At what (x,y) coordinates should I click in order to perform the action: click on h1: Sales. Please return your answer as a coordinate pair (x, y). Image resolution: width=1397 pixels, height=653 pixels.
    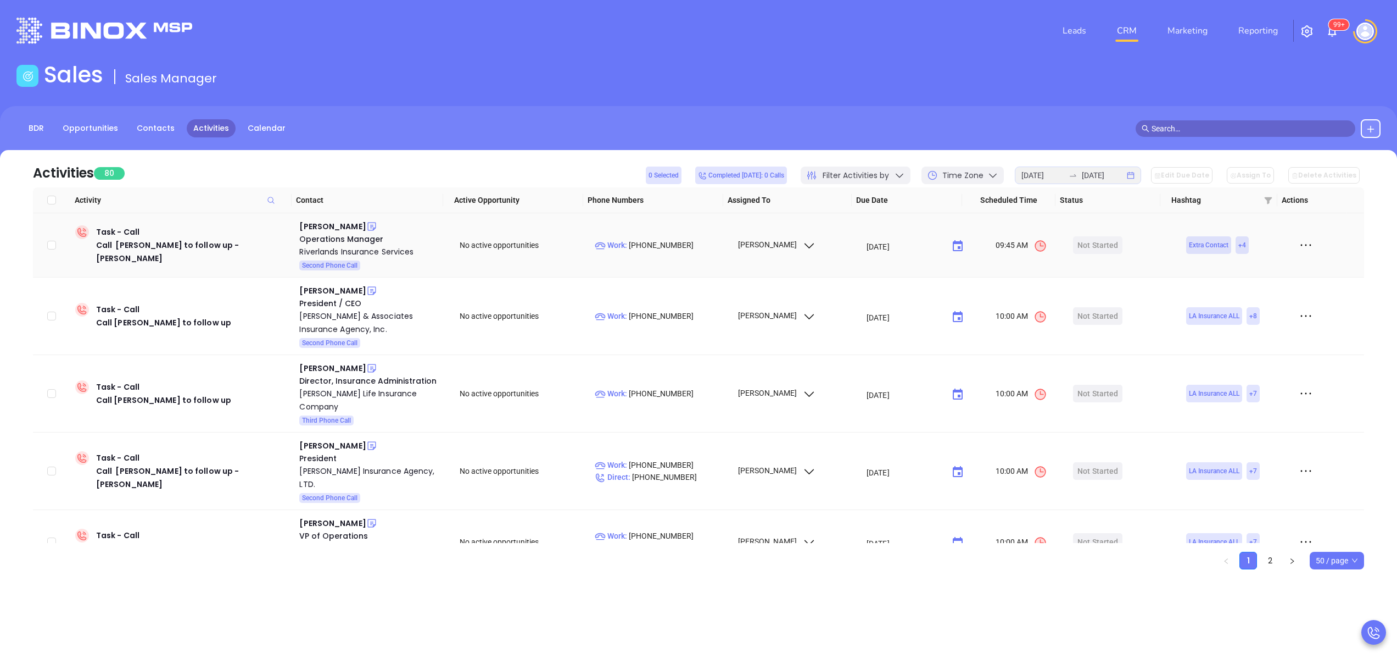
    Looking at the image, I should click on (74, 75).